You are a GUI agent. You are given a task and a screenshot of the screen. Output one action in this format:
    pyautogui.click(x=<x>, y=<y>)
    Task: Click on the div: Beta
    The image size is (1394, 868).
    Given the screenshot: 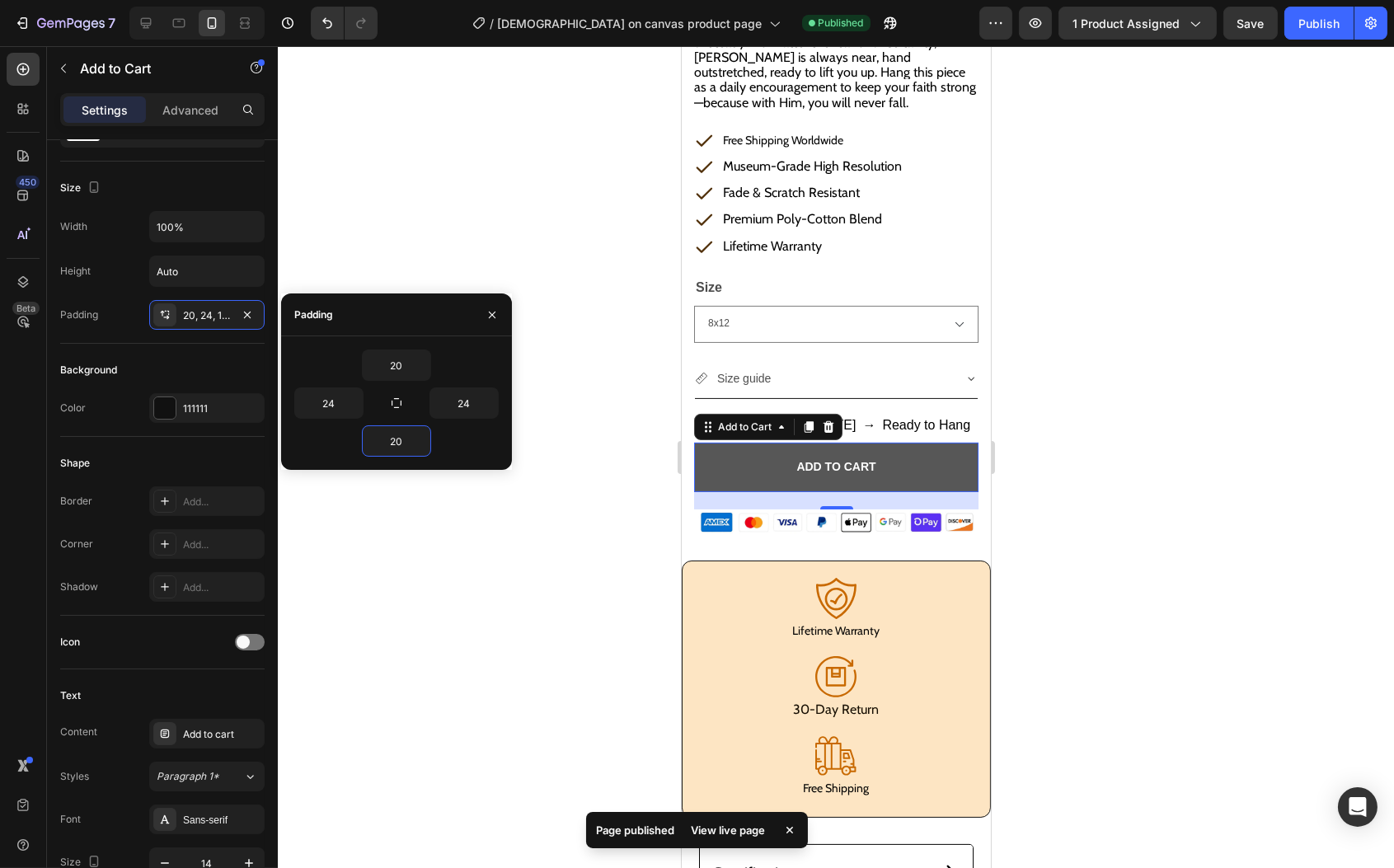 What is the action you would take?
    pyautogui.click(x=26, y=308)
    